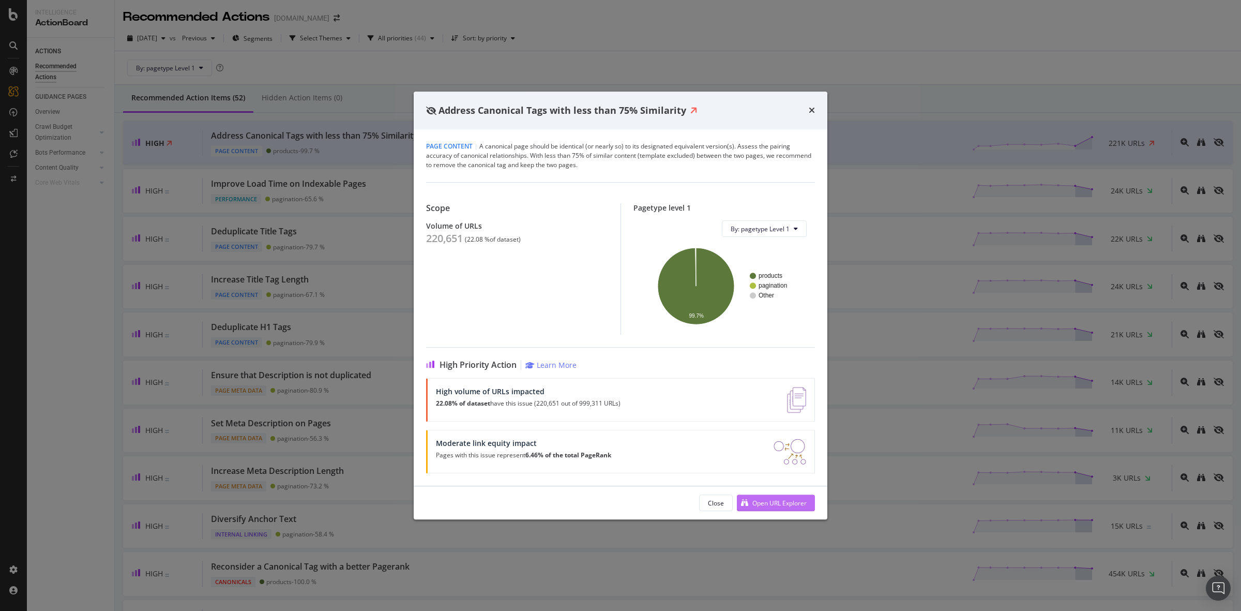  What do you see at coordinates (764, 228) in the screenshot?
I see `button: By: pagetype Level 1` at bounding box center [764, 228].